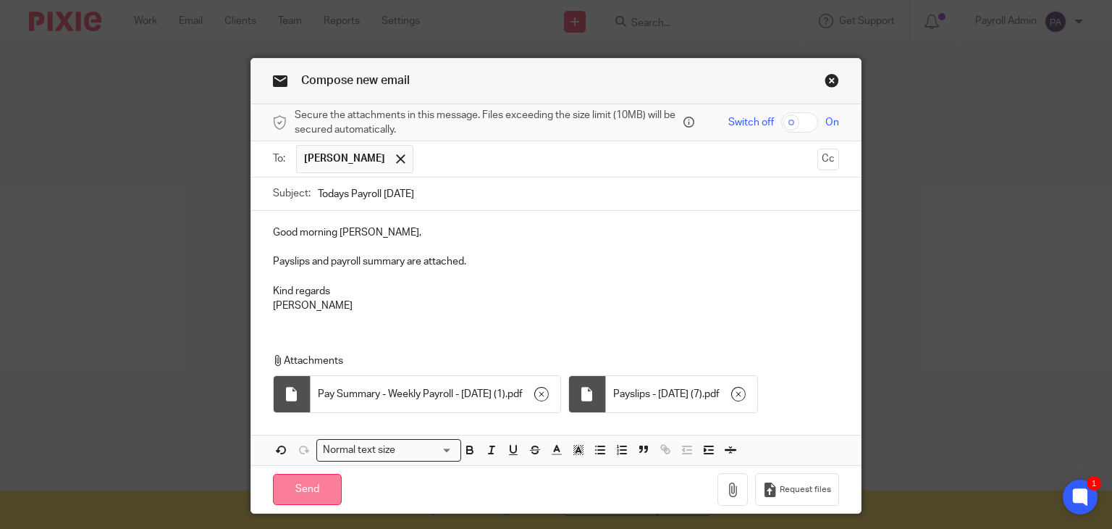 Image resolution: width=1112 pixels, height=529 pixels. What do you see at coordinates (487, 122) in the screenshot?
I see `span: Secure the attachments in this message. Files exceeding the size limit (10MB) will be secured aut...` at bounding box center [487, 122].